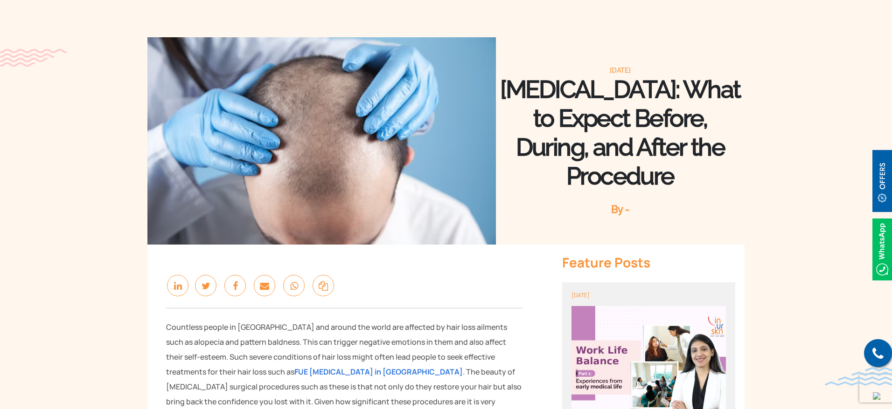 This screenshot has width=892, height=409. Describe the element at coordinates (620, 209) in the screenshot. I see `div: By -` at that location.